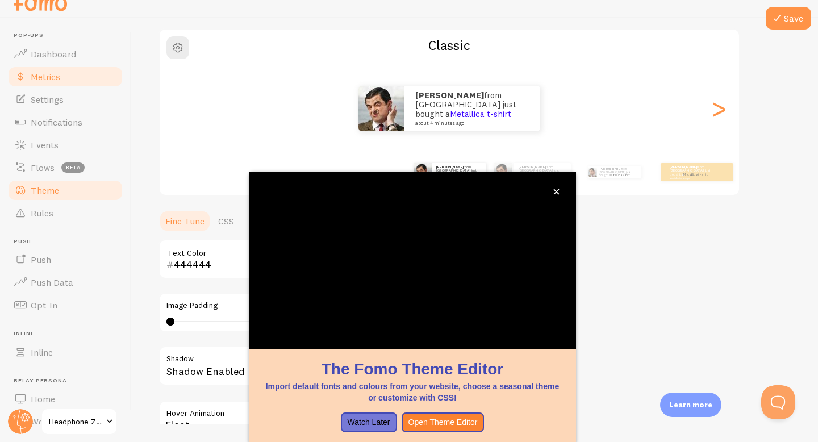  Describe the element at coordinates (443, 422) in the screenshot. I see `button: Open Theme Editor` at that location.